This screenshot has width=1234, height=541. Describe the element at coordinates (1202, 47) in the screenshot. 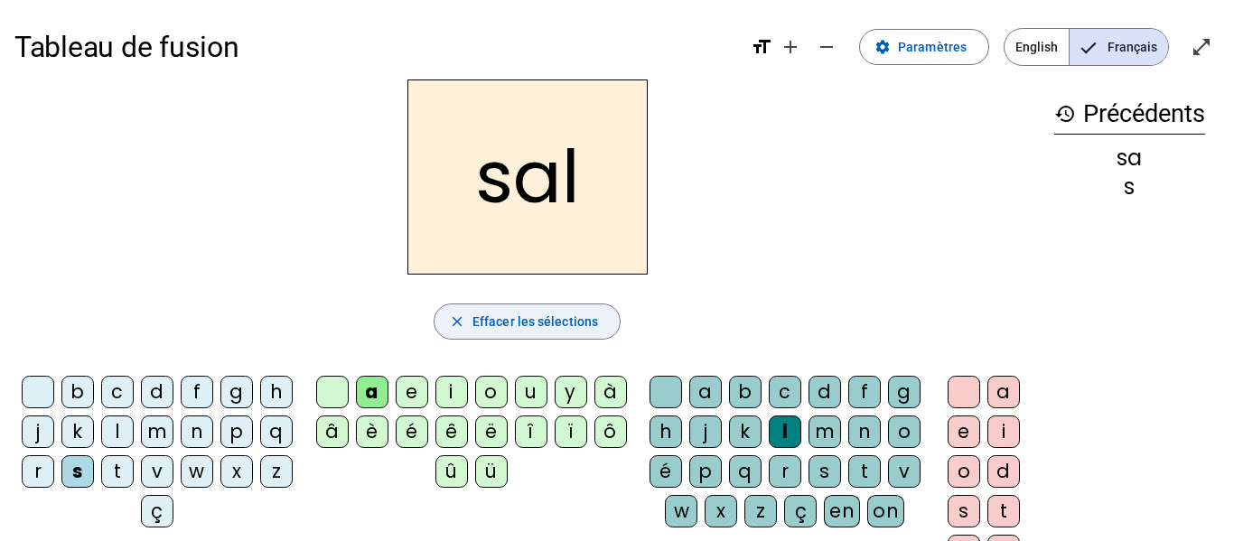

I see `button: Entrer en plein écran` at that location.